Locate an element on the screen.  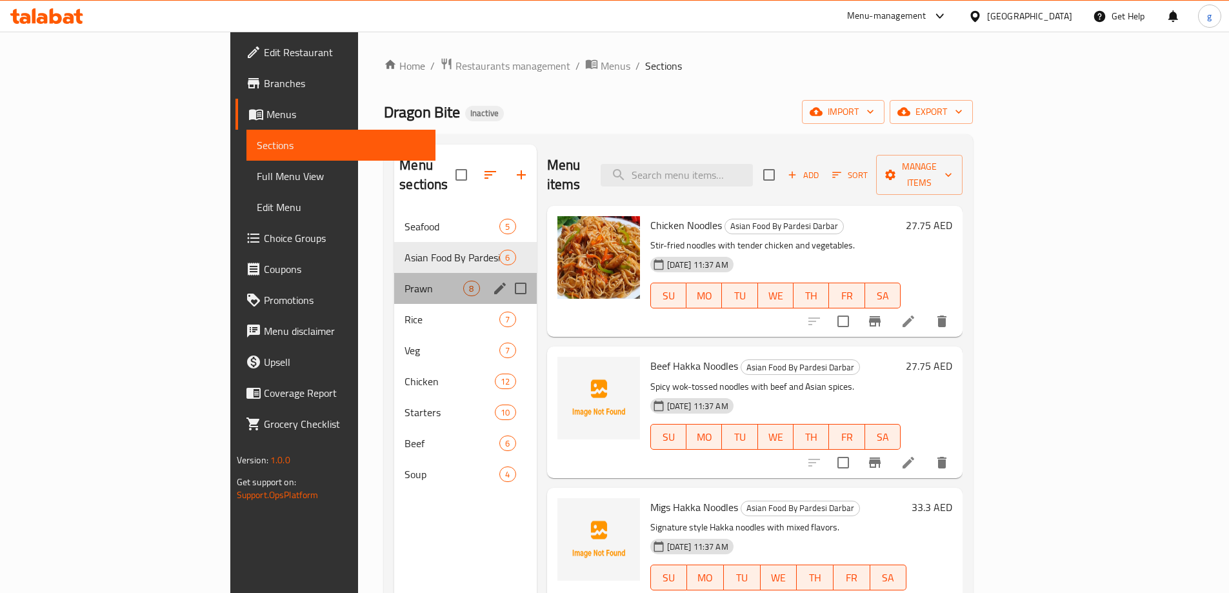
div: Beef6 is located at coordinates (465, 443).